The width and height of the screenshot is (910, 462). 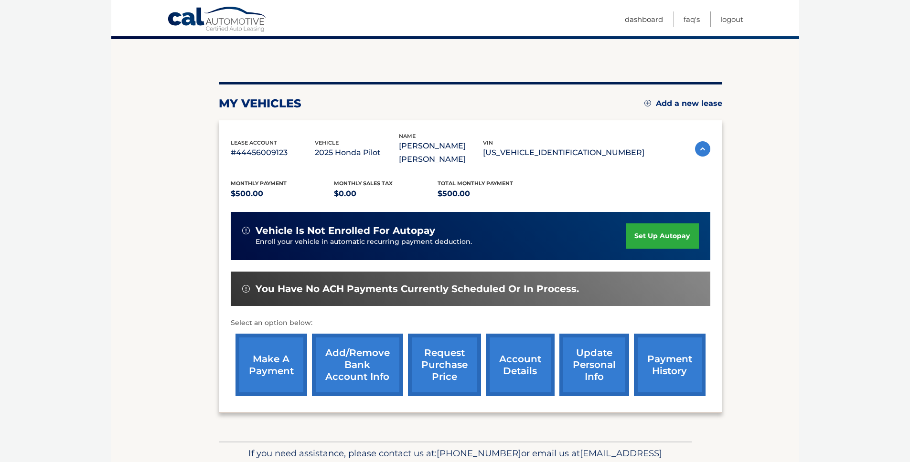 I want to click on span: vehicle, so click(x=327, y=143).